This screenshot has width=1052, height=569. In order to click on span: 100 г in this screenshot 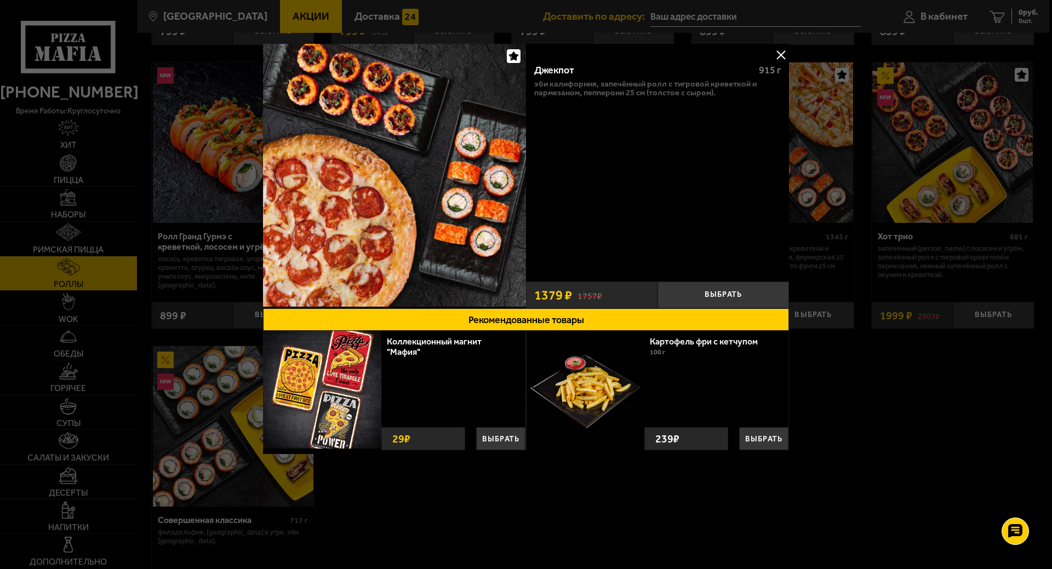, I will do `click(657, 352)`.